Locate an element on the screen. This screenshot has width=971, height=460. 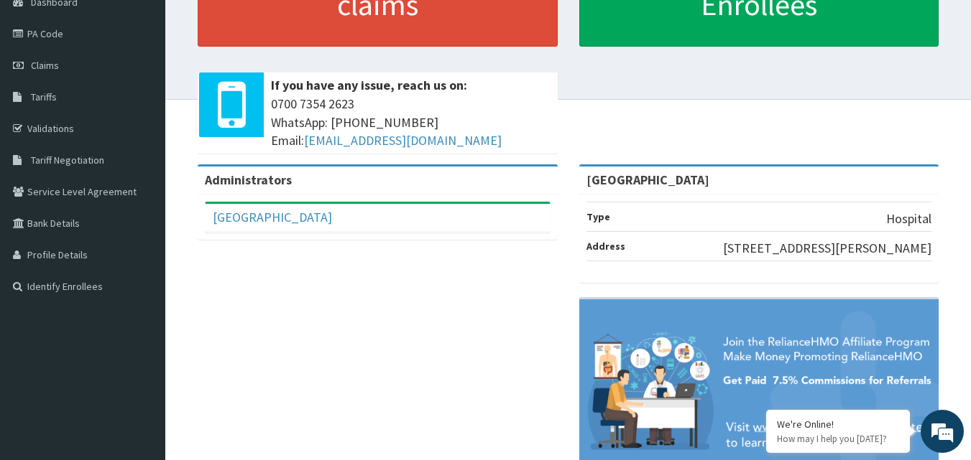
p: Hospital is located at coordinates (908, 219).